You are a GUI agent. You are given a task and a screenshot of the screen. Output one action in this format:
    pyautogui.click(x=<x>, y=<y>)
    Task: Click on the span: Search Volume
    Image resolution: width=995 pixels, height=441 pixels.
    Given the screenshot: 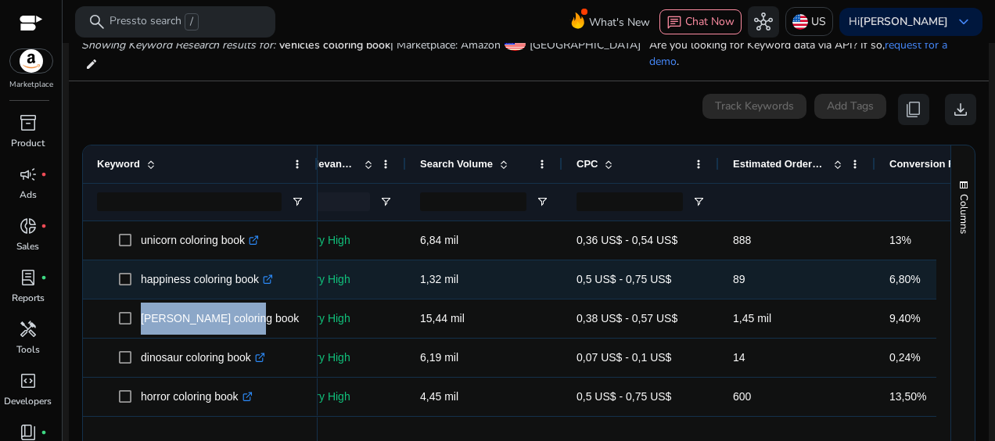 What is the action you would take?
    pyautogui.click(x=456, y=164)
    